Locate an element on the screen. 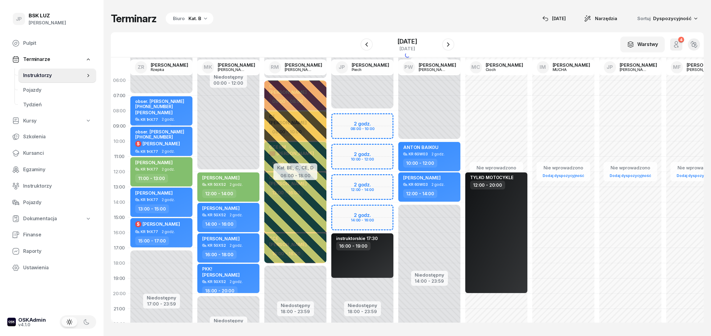 The width and height of the screenshot is (711, 336). a: Szkolenia is located at coordinates (52, 137).